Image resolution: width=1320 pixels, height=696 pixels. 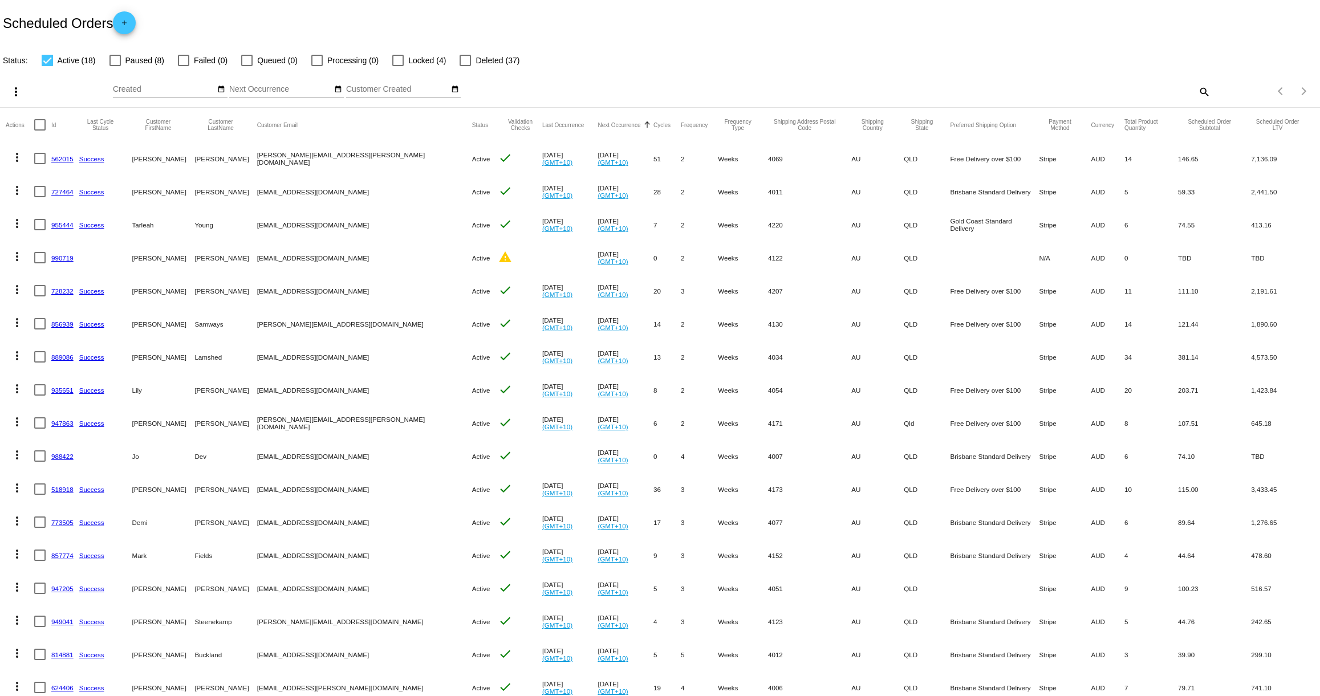 I want to click on button: Change sorting for Subtotal, so click(x=1209, y=125).